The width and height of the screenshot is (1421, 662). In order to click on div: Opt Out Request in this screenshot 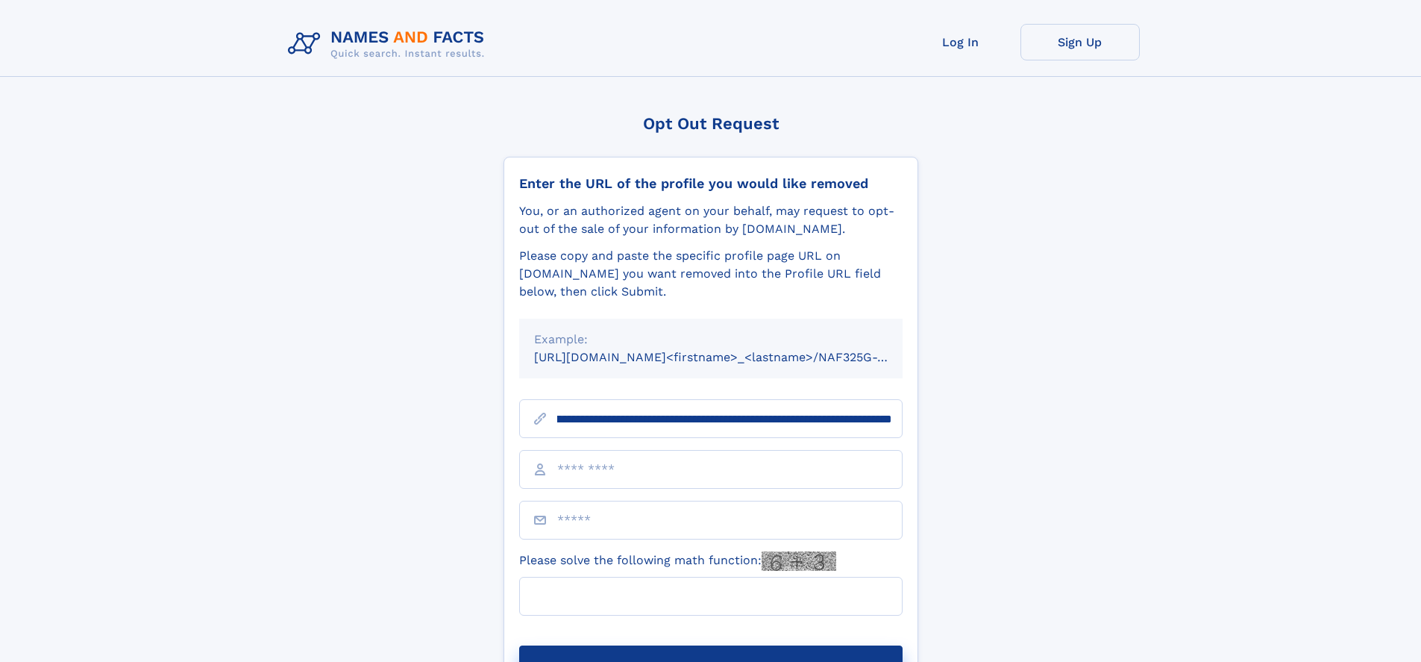, I will do `click(711, 123)`.